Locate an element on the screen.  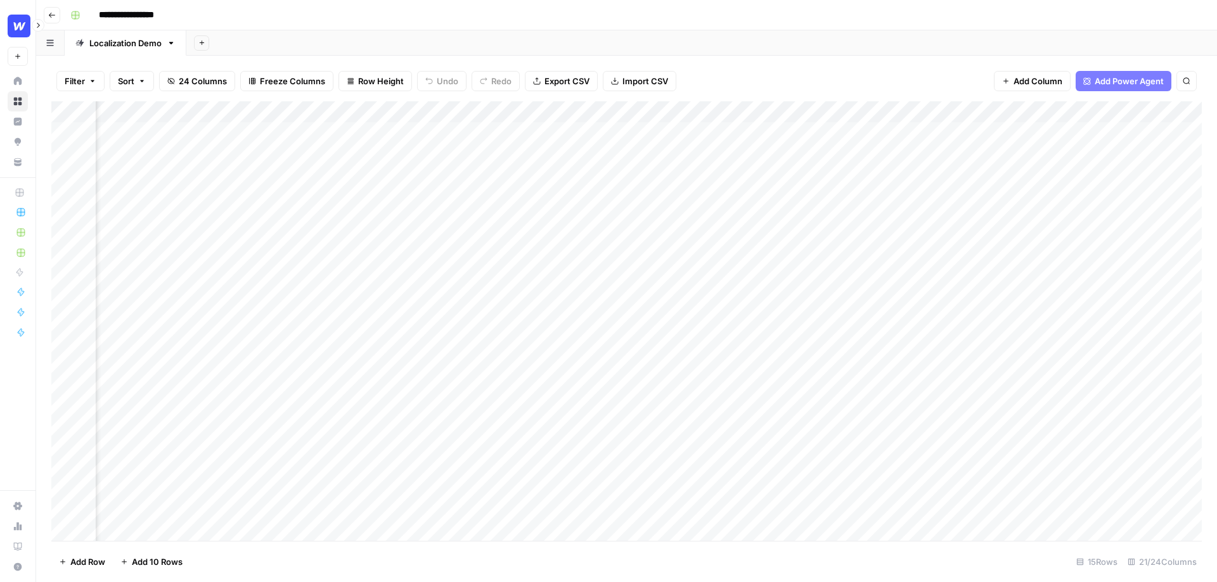
button: Add Column is located at coordinates (1032, 81).